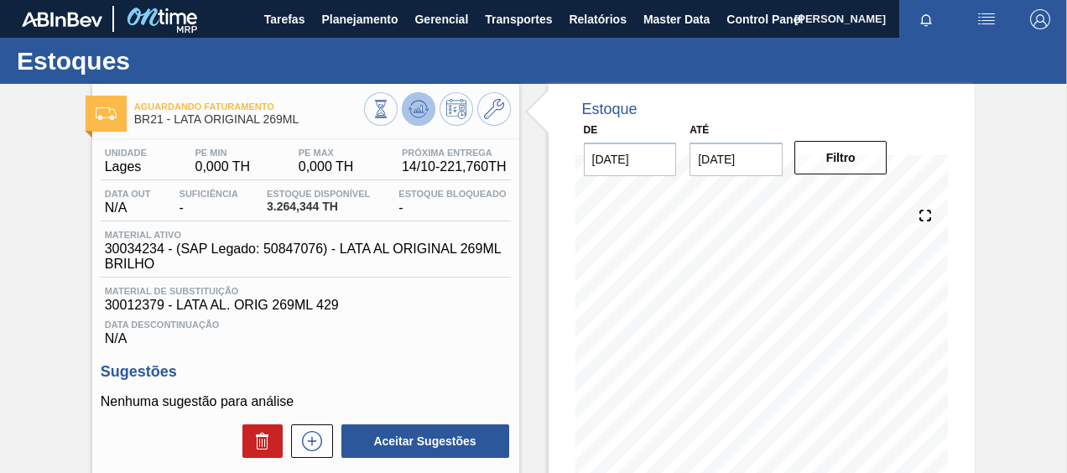 Image resolution: width=1067 pixels, height=473 pixels. What do you see at coordinates (1040, 19) in the screenshot?
I see `img: Logout` at bounding box center [1040, 19].